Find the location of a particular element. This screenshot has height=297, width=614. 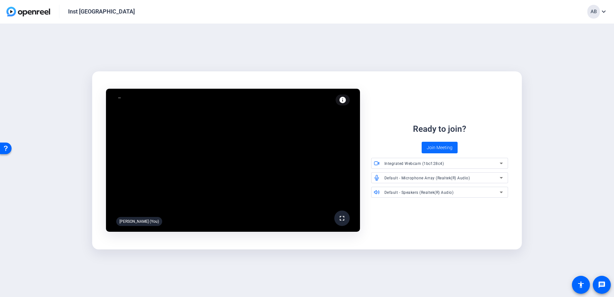

span: Integrated Webcam (1bcf:28c4) is located at coordinates (414, 163).